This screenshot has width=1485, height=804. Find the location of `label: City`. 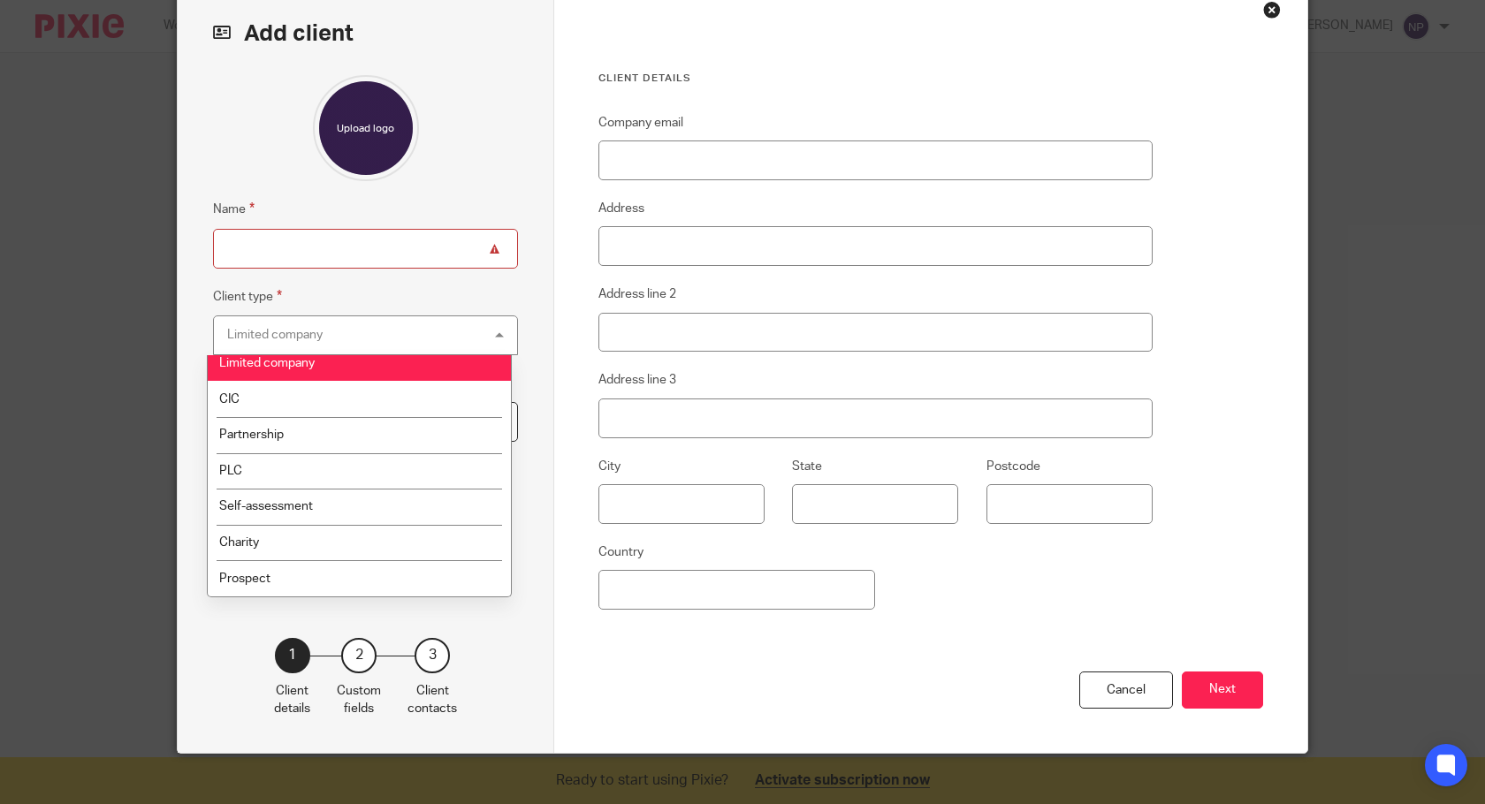

label: City is located at coordinates (609, 467).